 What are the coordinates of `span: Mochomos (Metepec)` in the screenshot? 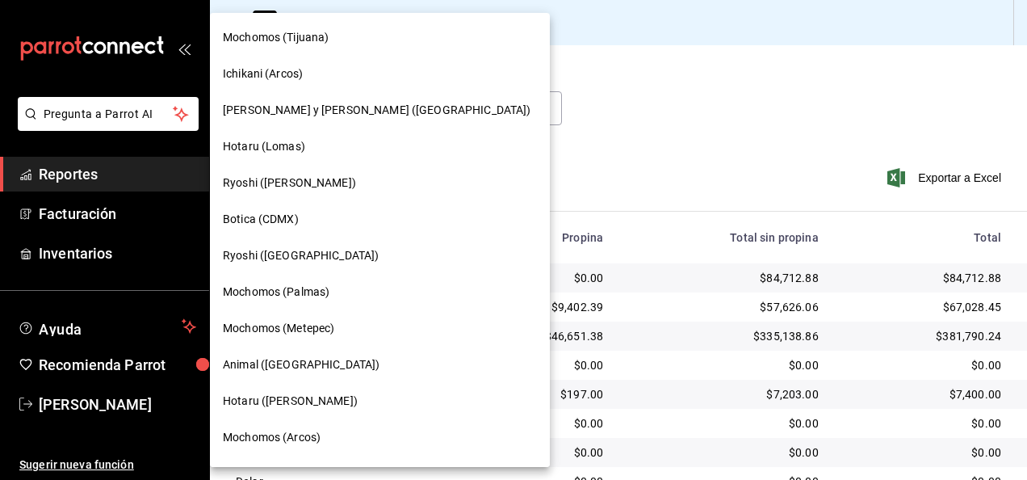 It's located at (279, 328).